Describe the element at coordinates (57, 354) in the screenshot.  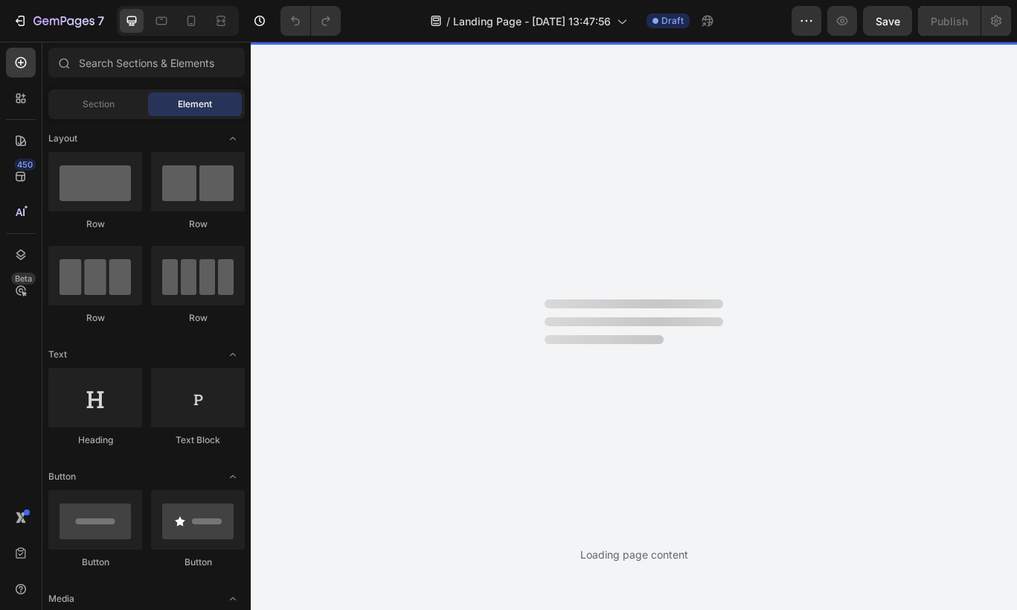
I see `span: Text` at that location.